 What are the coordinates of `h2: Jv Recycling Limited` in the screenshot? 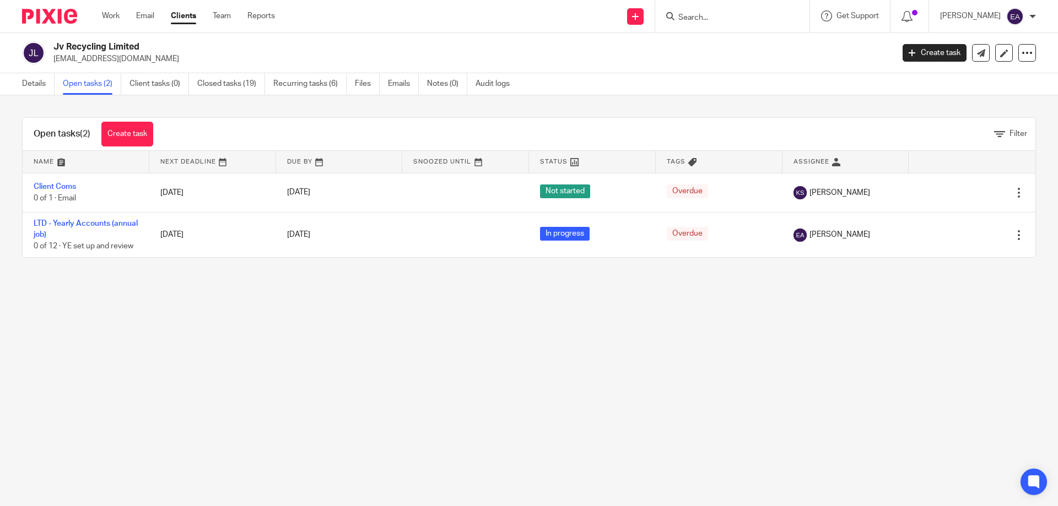 It's located at (386, 47).